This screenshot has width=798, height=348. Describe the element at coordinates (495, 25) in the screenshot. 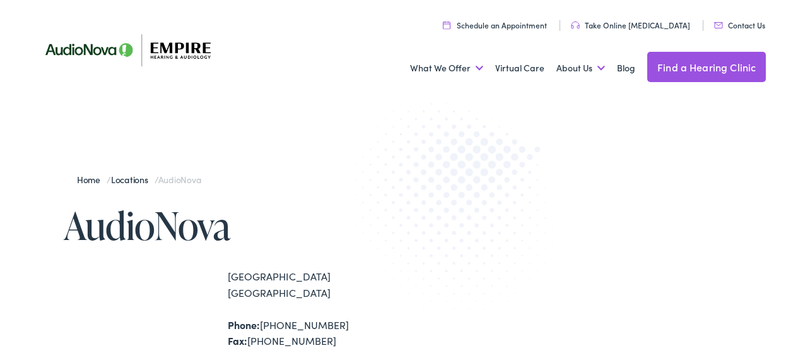

I see `a: Schedule an Appointment` at that location.